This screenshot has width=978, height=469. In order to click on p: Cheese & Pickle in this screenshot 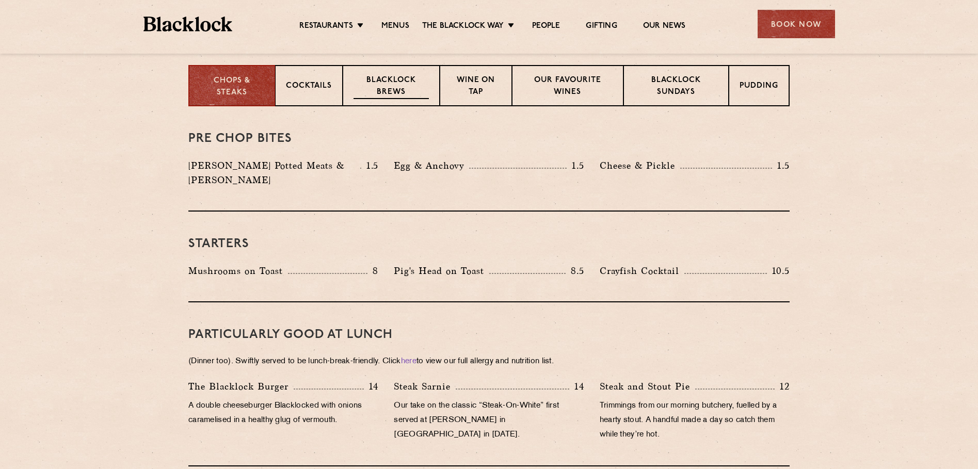, I will do `click(640, 166)`.